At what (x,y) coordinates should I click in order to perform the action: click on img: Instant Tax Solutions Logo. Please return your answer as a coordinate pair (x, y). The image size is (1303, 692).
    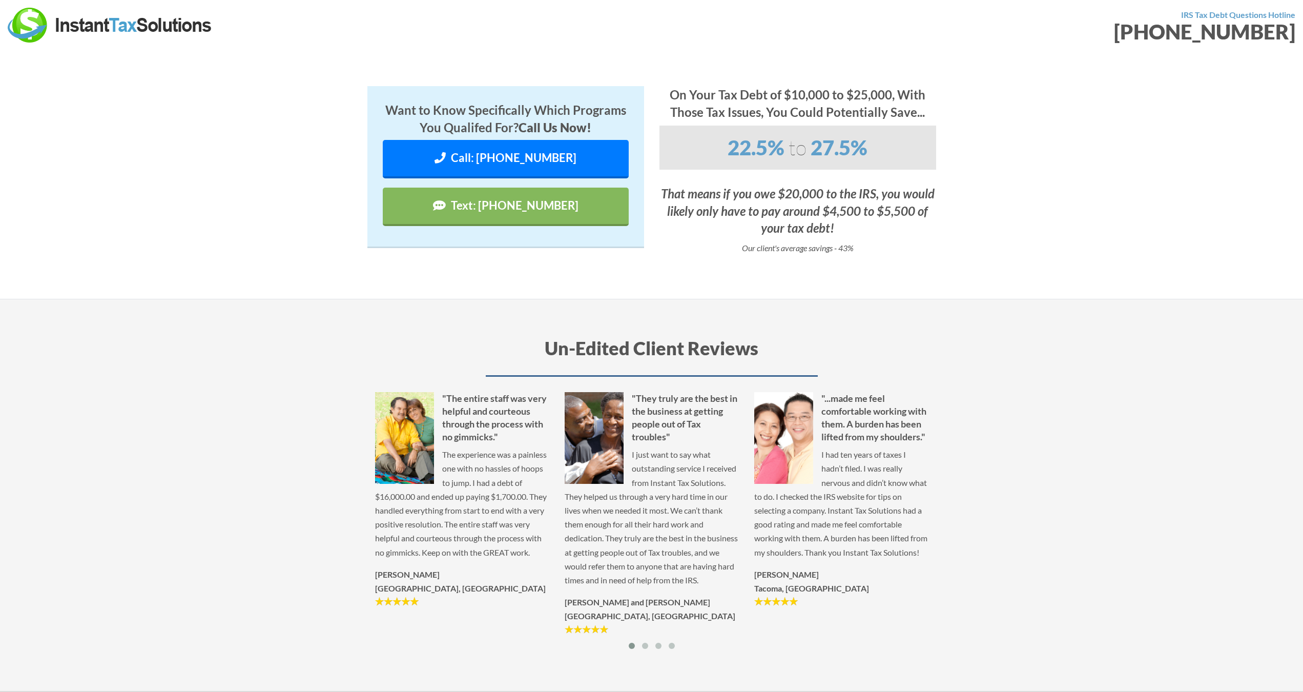
    Looking at the image, I should click on (110, 25).